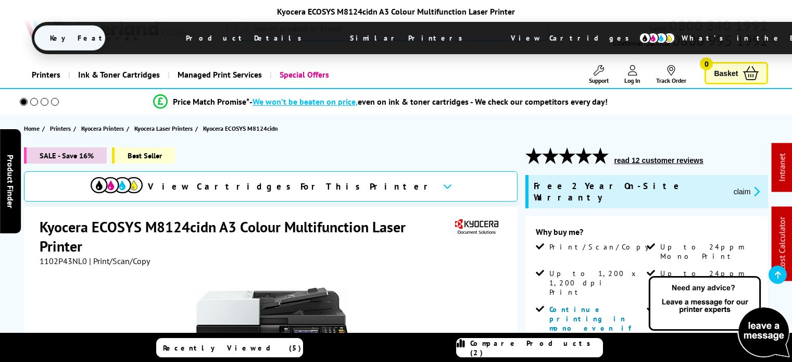  I want to click on span: Best Seller, so click(143, 155).